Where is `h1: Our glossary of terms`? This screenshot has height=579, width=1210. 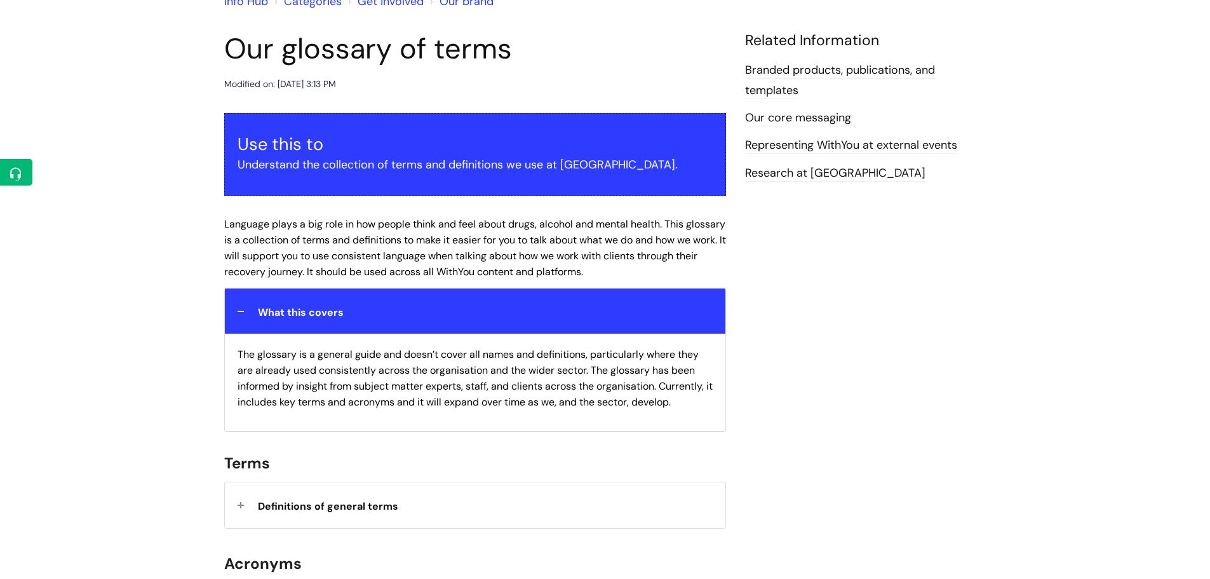
h1: Our glossary of terms is located at coordinates (475, 49).